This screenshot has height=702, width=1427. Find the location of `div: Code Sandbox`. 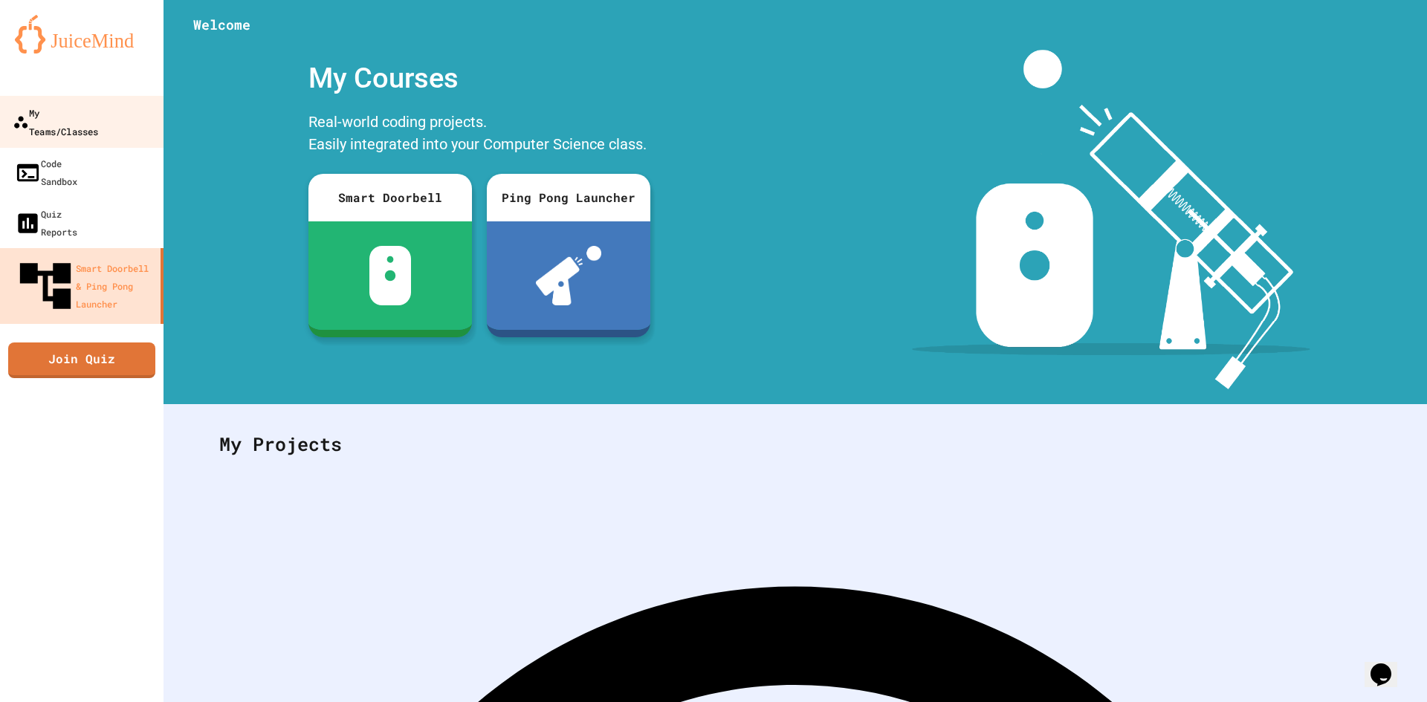

div: Code Sandbox is located at coordinates (46, 172).